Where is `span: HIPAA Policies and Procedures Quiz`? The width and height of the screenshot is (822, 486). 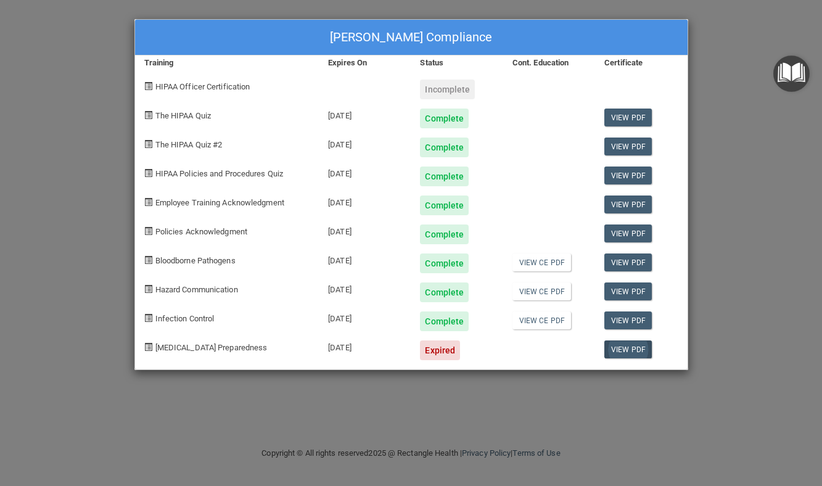
span: HIPAA Policies and Procedures Quiz is located at coordinates (219, 173).